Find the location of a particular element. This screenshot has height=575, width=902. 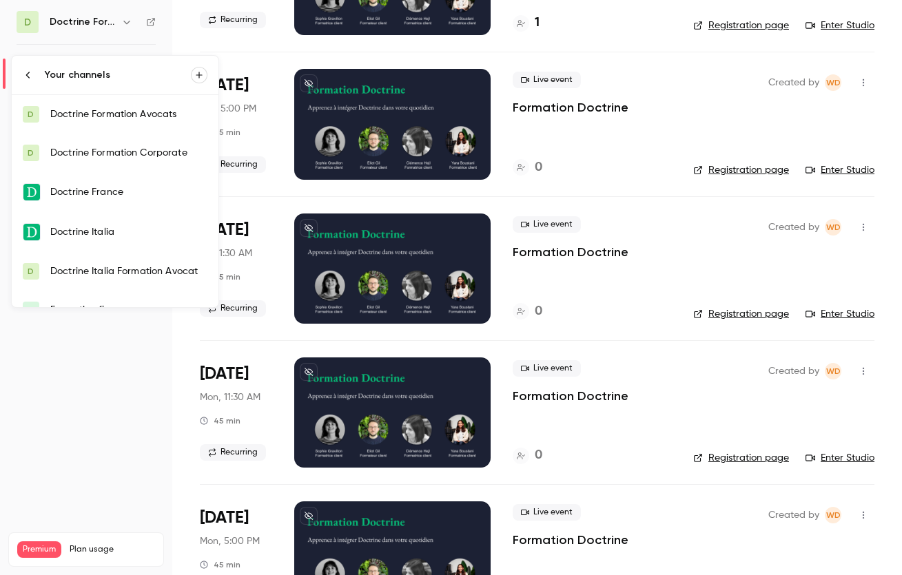

div: Formation flow is located at coordinates (129, 310).